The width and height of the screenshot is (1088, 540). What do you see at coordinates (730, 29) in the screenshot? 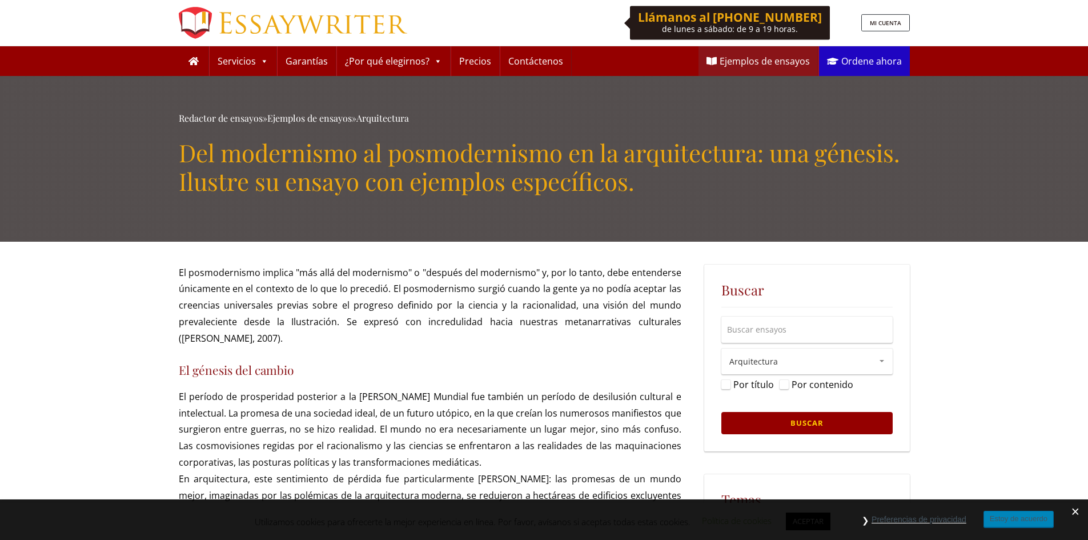
I see `font: de lunes a sábado: de 9 a 19 horas.` at bounding box center [730, 29].